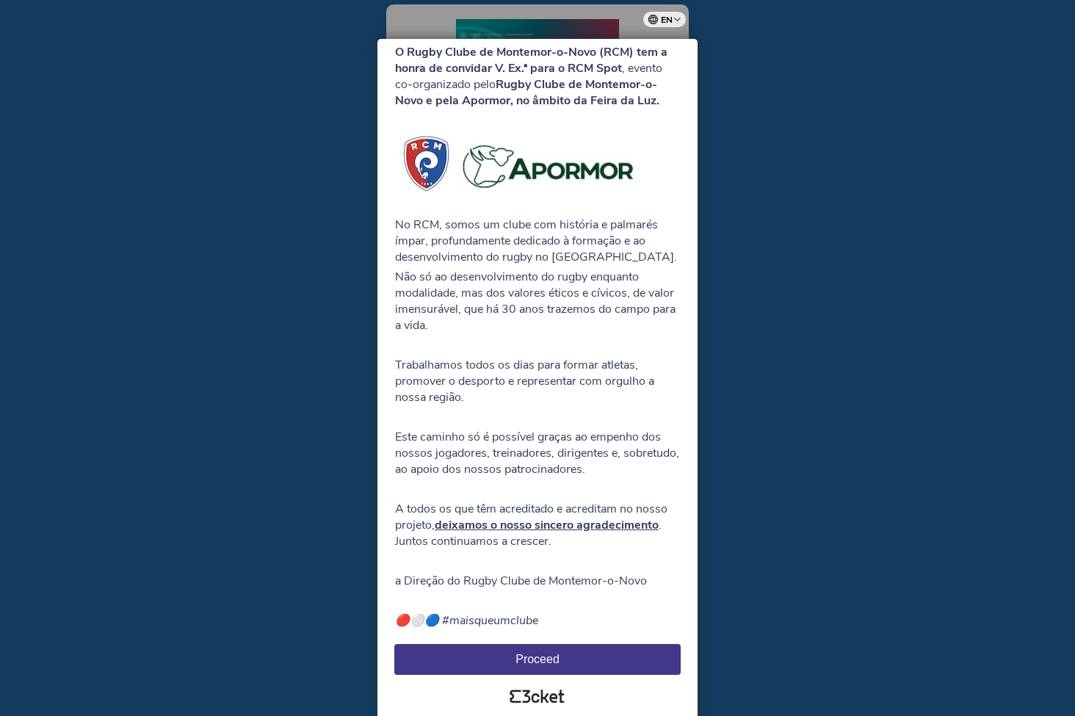 This screenshot has width=1075, height=716. What do you see at coordinates (537, 241) in the screenshot?
I see `p: No RCM, somos um clube com história e palmarés ímpar, profundamente dedicado à formação e ao dese...` at bounding box center [537, 241].